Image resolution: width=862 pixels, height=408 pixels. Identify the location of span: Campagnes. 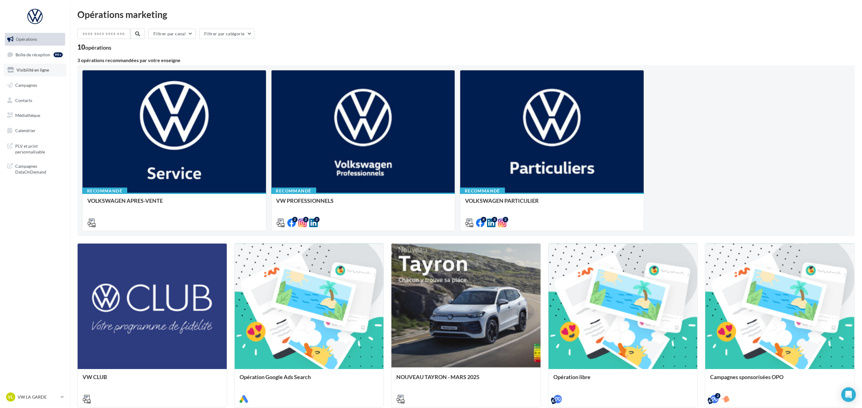
(26, 85).